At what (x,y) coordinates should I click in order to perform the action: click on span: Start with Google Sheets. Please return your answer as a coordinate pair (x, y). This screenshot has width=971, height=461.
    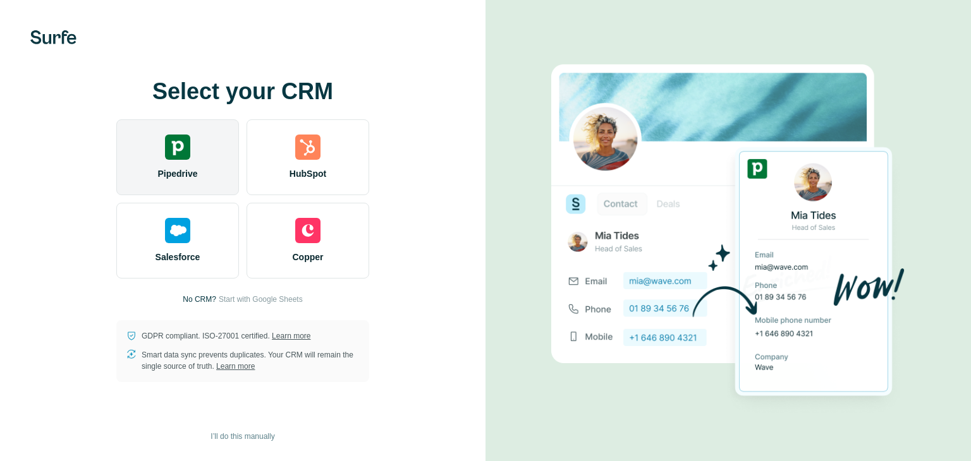
    Looking at the image, I should click on (260, 300).